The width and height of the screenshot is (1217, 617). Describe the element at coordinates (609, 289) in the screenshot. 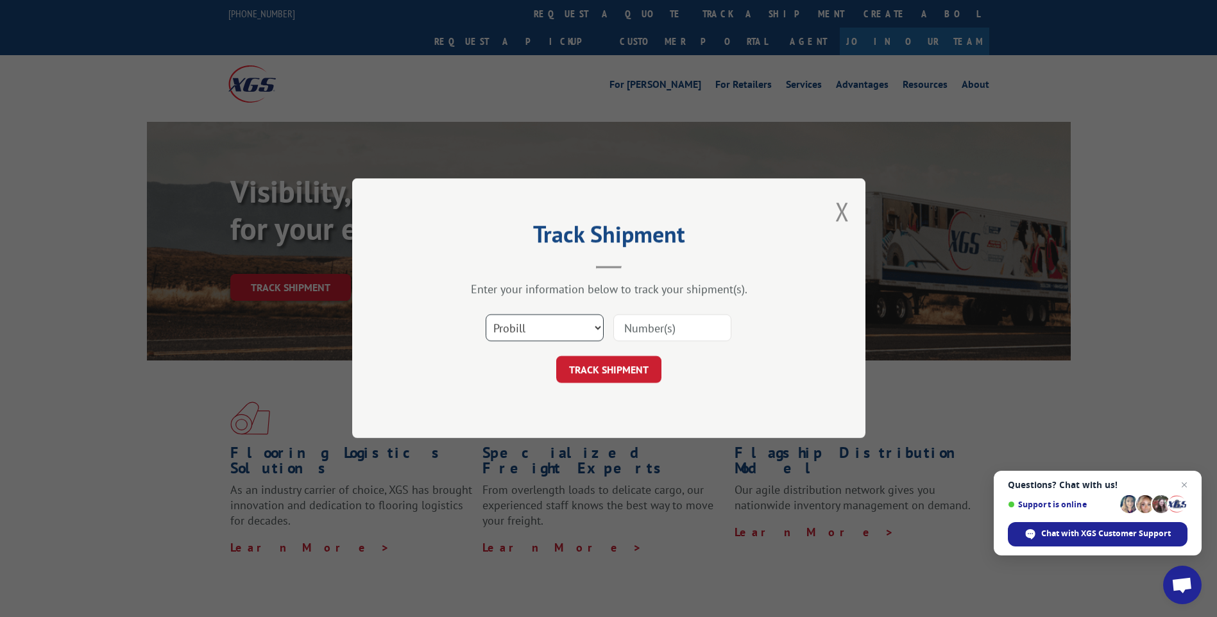

I see `div: Enter your information below to track your shipment(s).` at that location.